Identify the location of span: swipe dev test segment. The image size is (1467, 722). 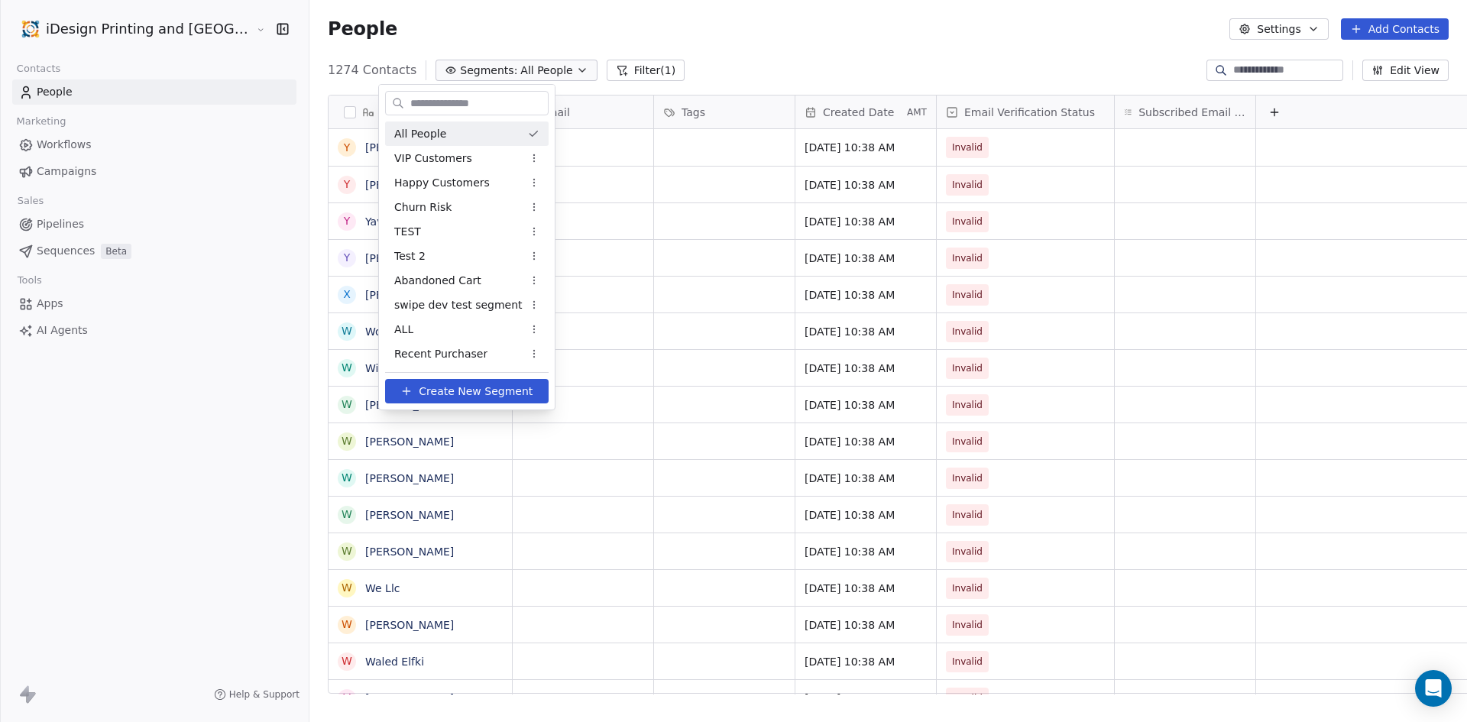
(458, 305).